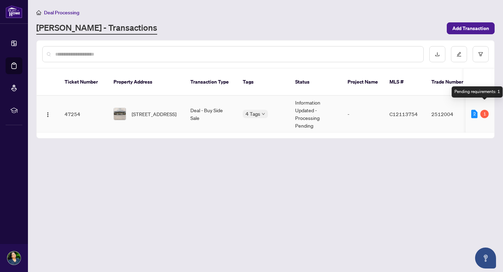  I want to click on img: Logo, so click(48, 115).